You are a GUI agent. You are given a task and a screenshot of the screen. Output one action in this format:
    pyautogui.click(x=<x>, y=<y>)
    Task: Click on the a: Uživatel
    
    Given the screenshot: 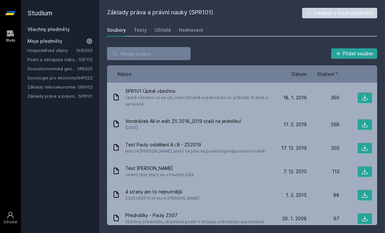 What is the action you would take?
    pyautogui.click(x=10, y=217)
    